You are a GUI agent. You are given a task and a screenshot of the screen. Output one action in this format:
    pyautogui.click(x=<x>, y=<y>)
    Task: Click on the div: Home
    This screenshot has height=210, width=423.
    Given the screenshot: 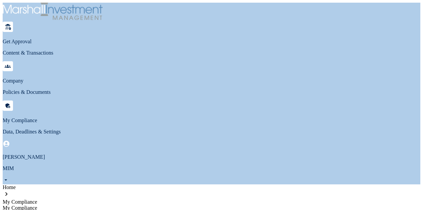 What is the action you would take?
    pyautogui.click(x=212, y=188)
    